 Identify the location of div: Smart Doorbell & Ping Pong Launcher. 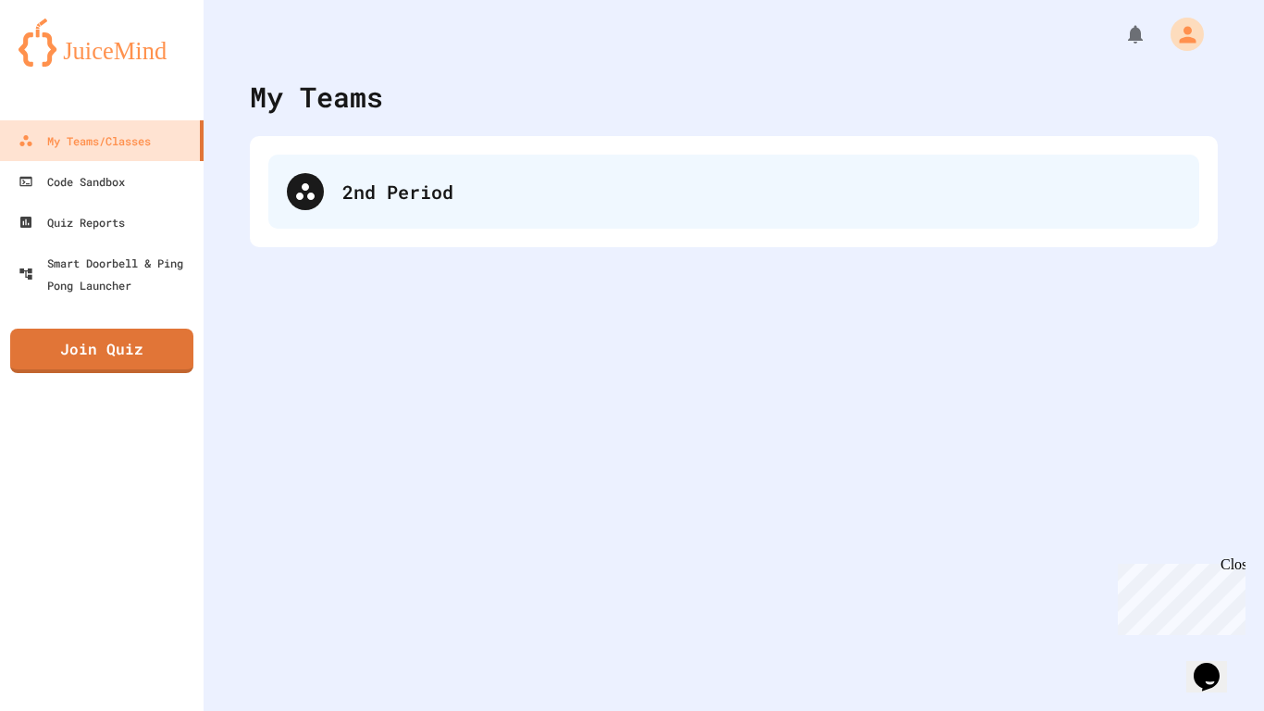
(107, 274).